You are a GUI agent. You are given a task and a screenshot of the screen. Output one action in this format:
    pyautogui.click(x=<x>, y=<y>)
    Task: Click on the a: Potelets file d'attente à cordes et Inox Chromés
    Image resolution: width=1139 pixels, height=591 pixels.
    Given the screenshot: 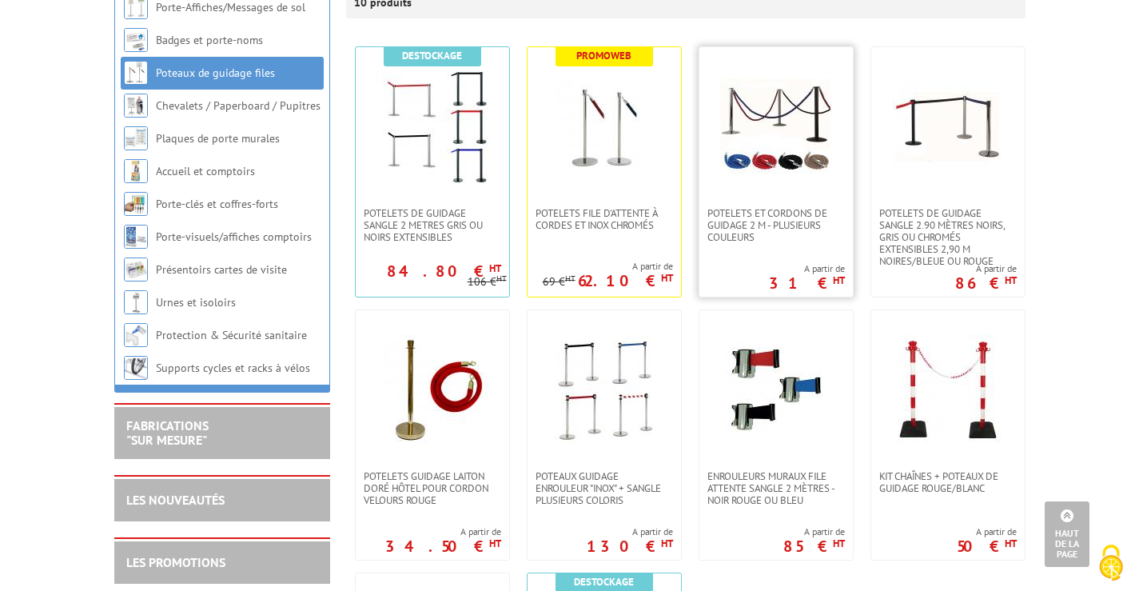 What is the action you would take?
    pyautogui.click(x=604, y=219)
    